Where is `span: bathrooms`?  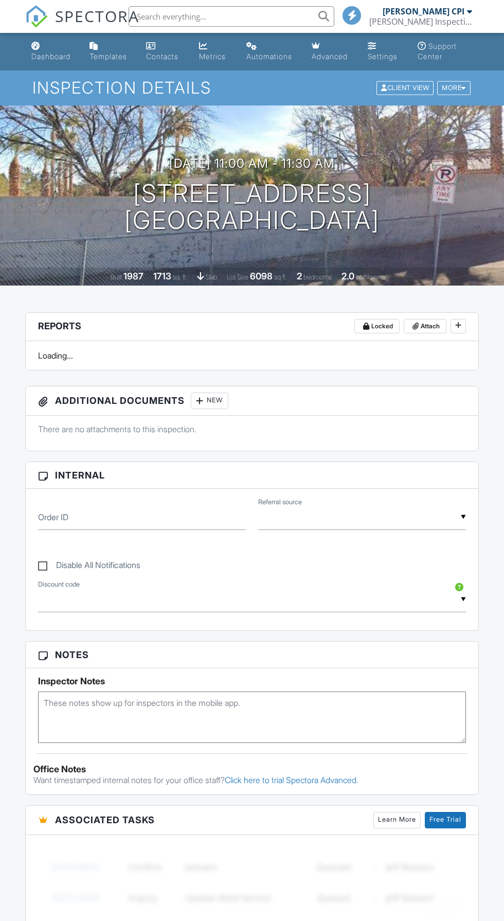
span: bathrooms is located at coordinates (370, 277).